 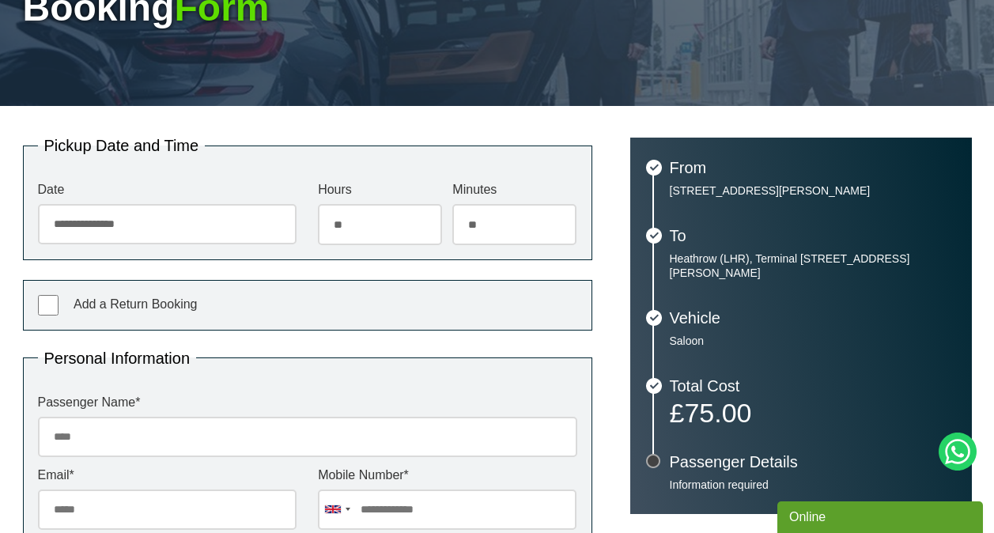 What do you see at coordinates (308, 403) in the screenshot?
I see `label: Passenger Name` at bounding box center [308, 403].